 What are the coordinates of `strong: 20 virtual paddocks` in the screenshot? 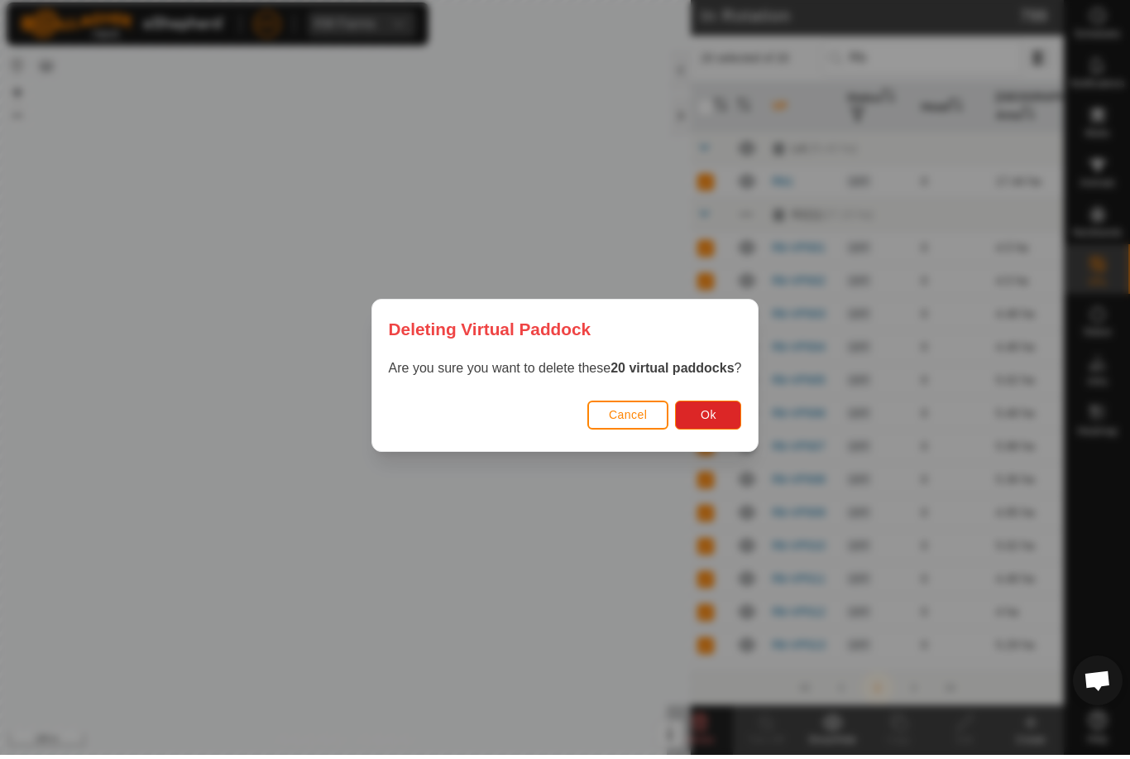 It's located at (672, 371).